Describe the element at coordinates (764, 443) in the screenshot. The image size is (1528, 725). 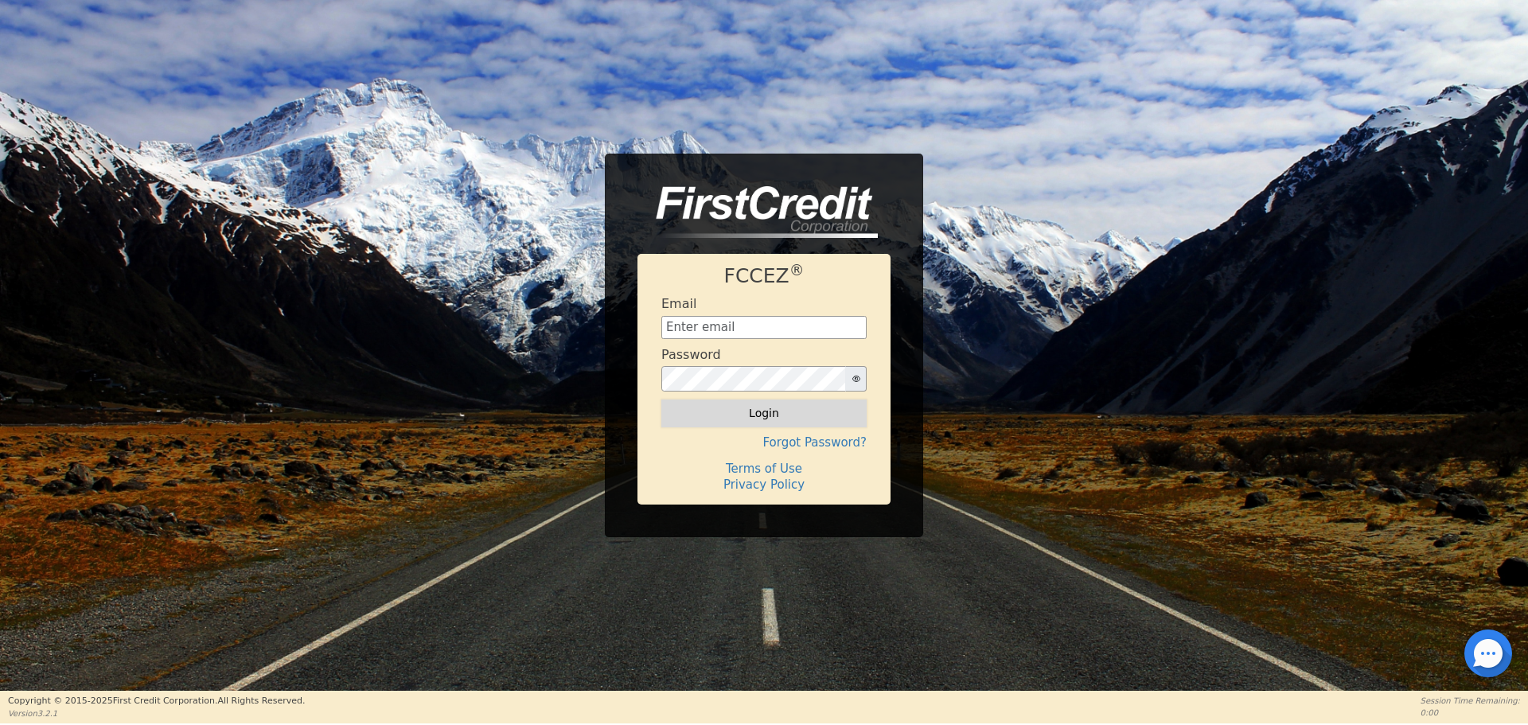
I see `h4: Forgot Password?` at that location.